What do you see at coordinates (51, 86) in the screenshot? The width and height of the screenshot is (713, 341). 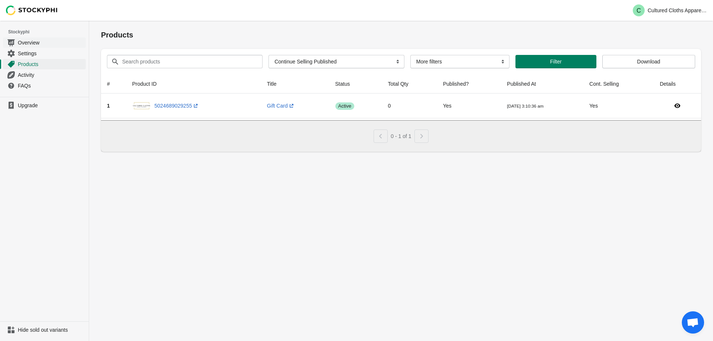 I see `span: FAQs` at bounding box center [51, 86].